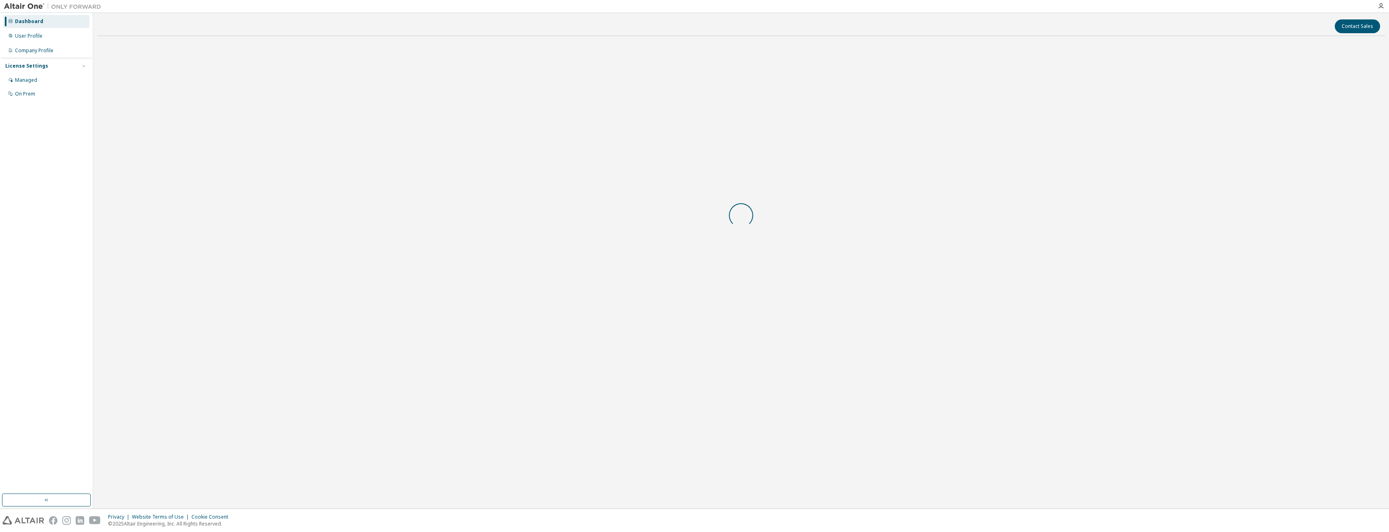  I want to click on div: Managed, so click(26, 80).